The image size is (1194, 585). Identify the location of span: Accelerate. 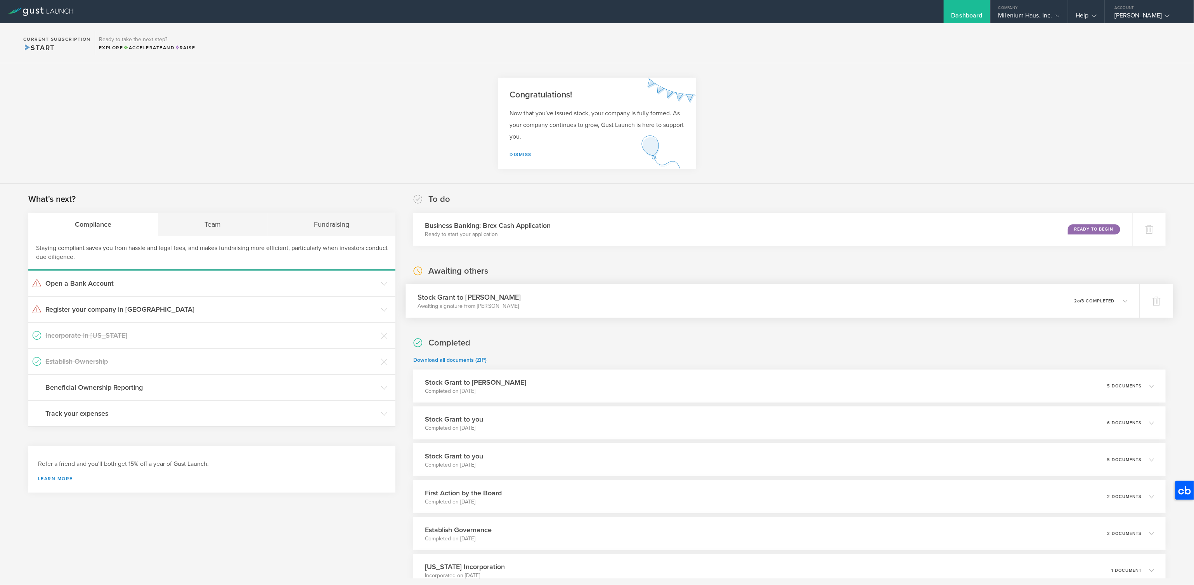
(143, 48).